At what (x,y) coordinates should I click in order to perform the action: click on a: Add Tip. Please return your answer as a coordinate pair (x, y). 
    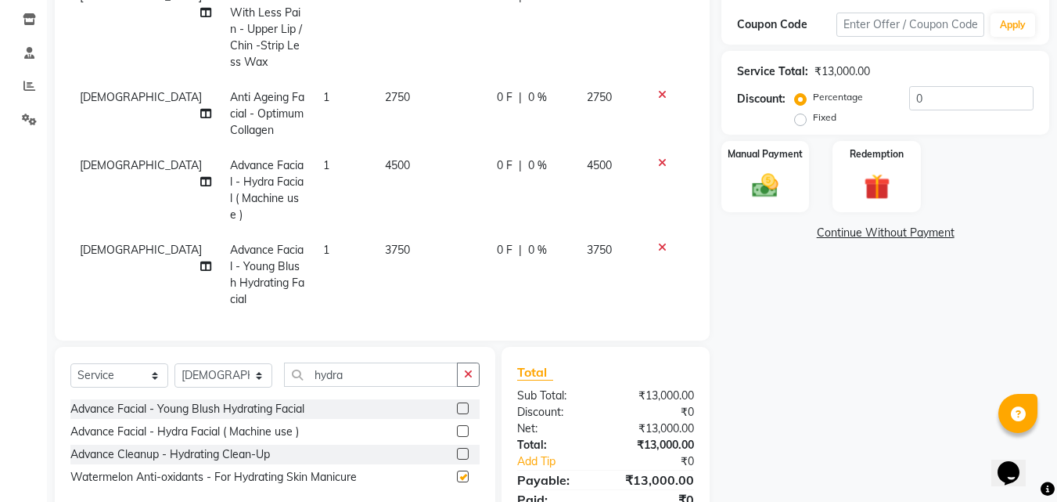
    Looking at the image, I should click on (563, 461).